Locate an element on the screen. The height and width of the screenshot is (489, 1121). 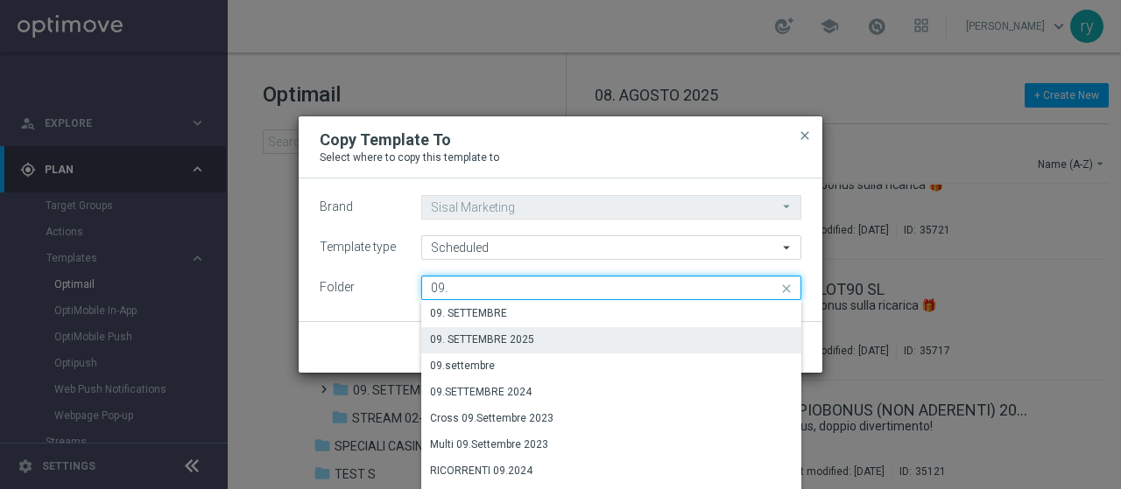
div: Multi 09.Settembre 2023 is located at coordinates (488, 445).